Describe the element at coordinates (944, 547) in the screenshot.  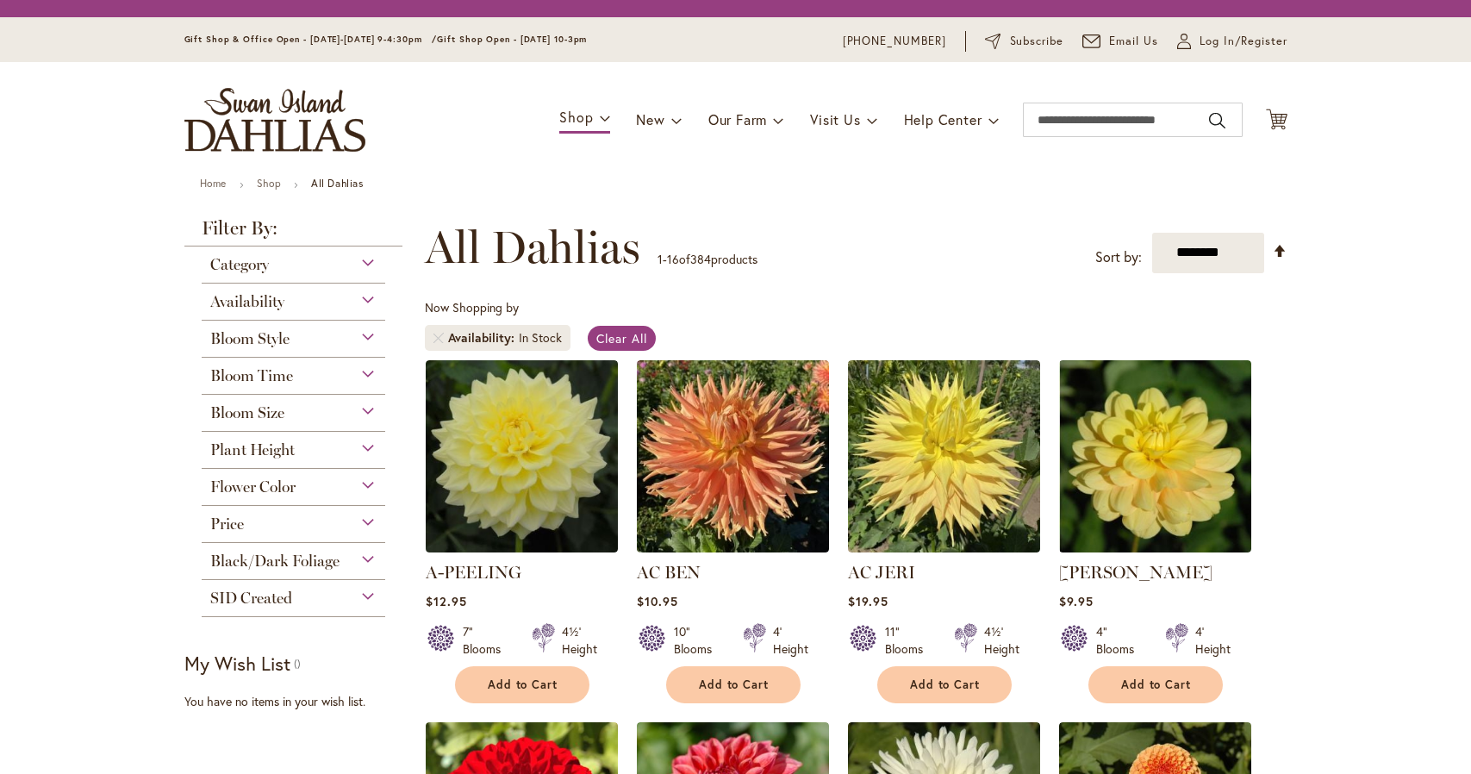
I see `a: AC Jeri` at that location.